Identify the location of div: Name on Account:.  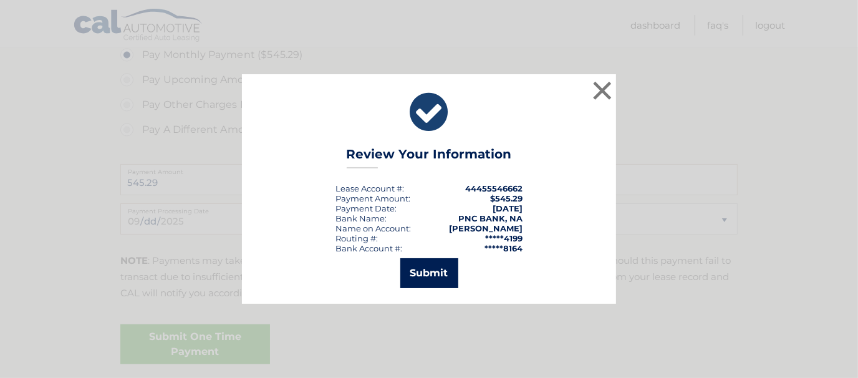
(373, 228).